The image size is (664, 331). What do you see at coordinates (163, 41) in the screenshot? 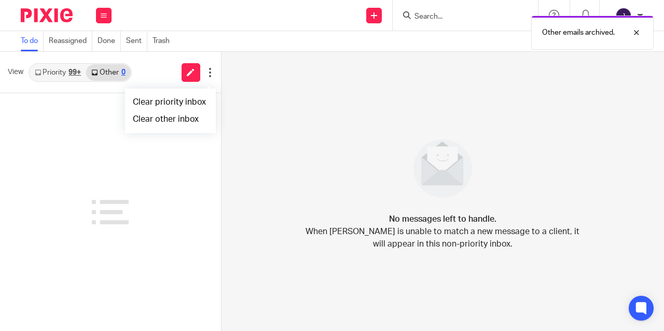
I see `a: Trash` at bounding box center [163, 41].